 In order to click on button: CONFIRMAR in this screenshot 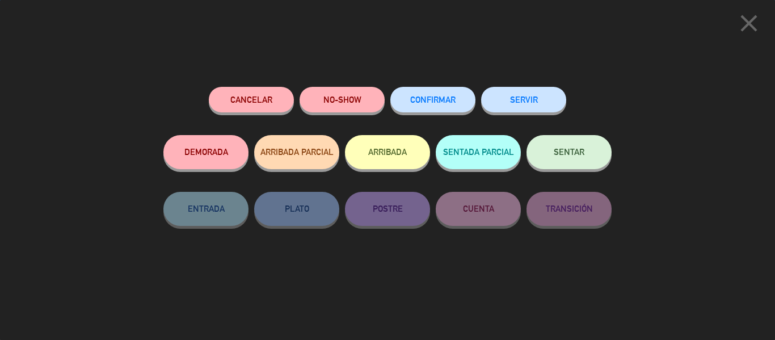, I will do `click(433, 99)`.